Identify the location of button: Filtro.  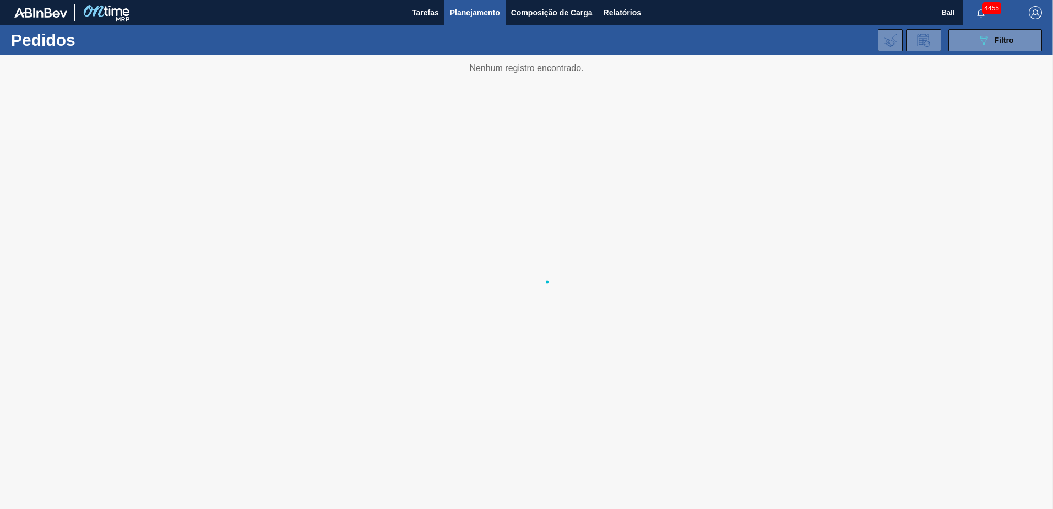
(995, 40).